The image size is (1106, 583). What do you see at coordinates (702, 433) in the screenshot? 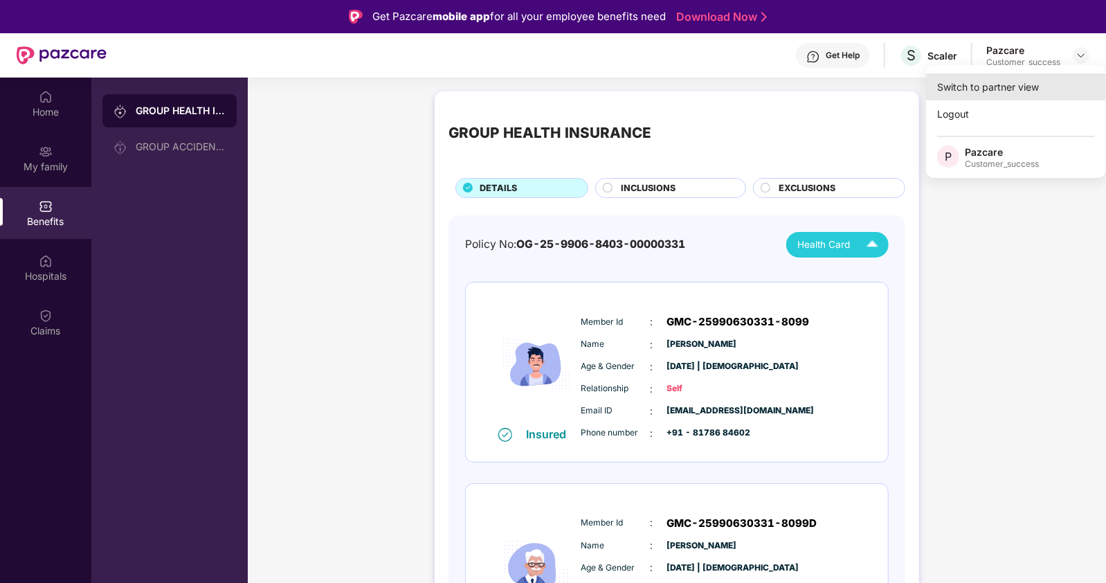
I see `span: +91 - 81786 84602` at bounding box center [702, 433].